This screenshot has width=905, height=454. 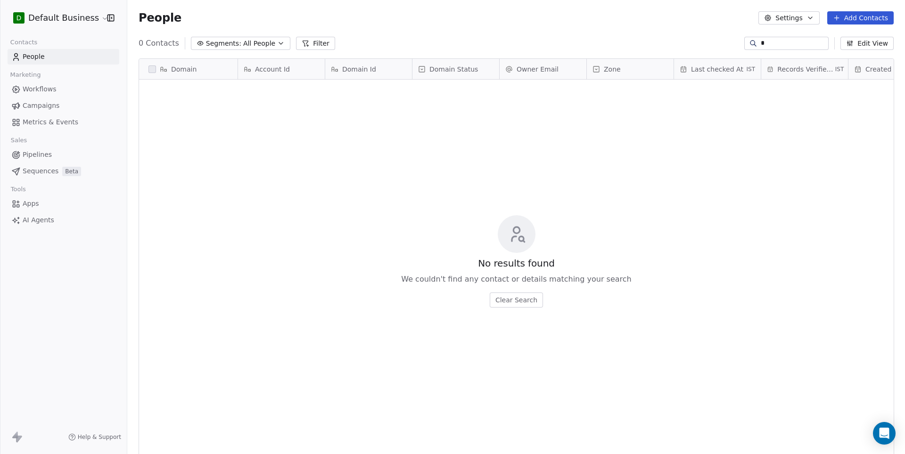 I want to click on button: Settings, so click(x=788, y=18).